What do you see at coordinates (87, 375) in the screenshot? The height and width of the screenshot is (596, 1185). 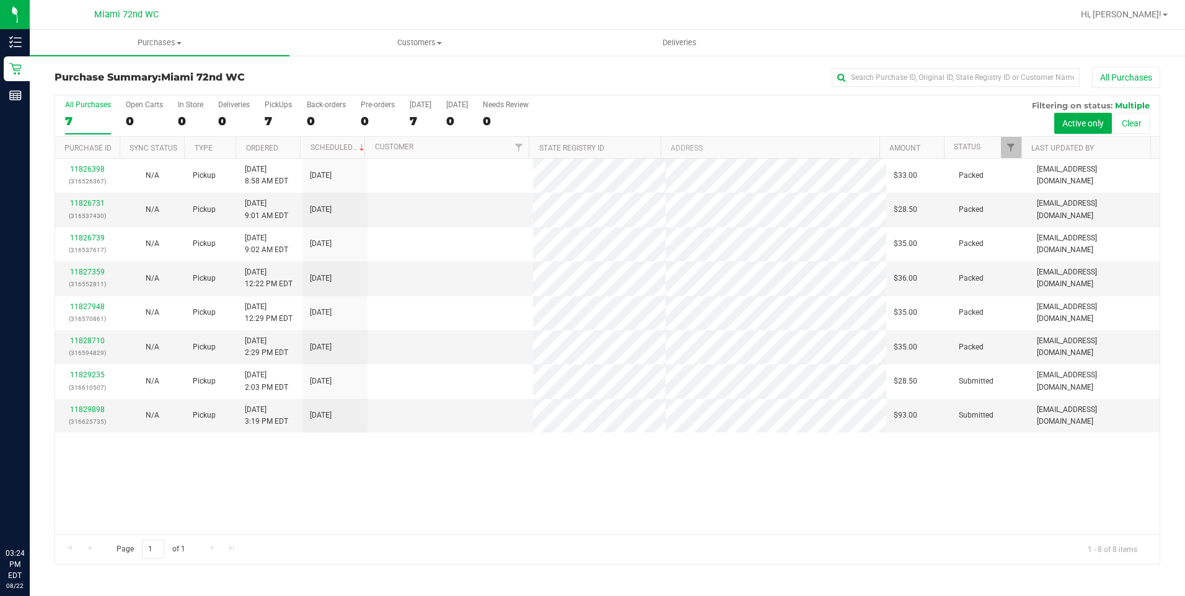 I see `a: 11829235` at bounding box center [87, 375].